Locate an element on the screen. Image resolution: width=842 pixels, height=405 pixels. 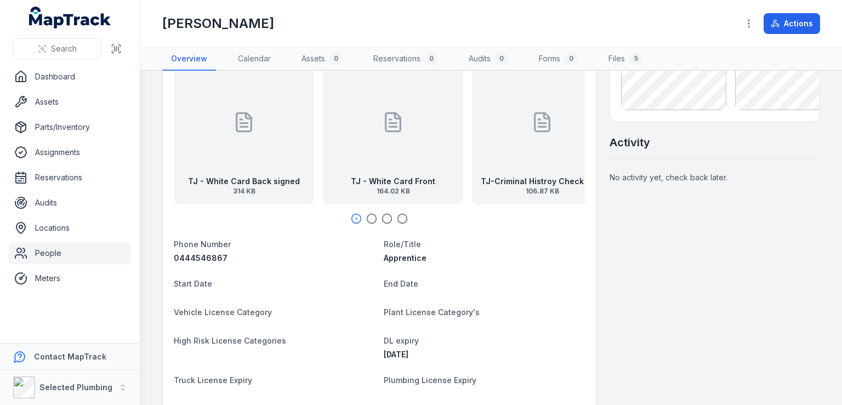
span: Plumbing License Expiry is located at coordinates (430, 380).